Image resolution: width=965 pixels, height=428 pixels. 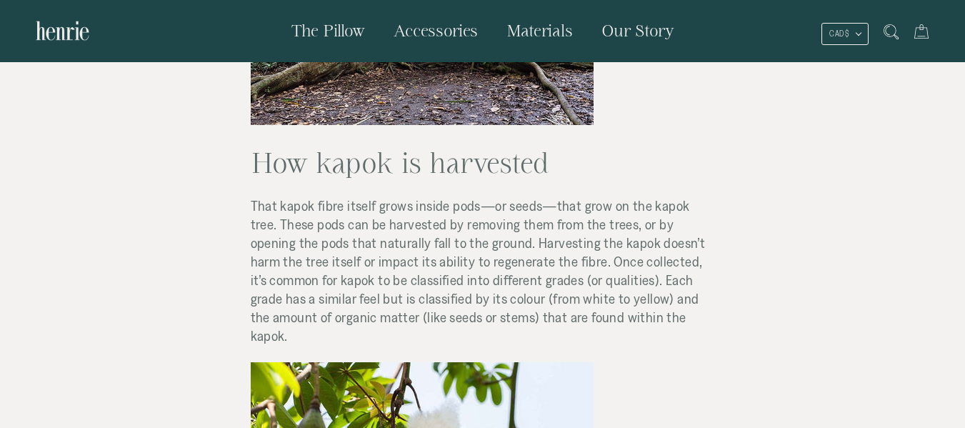 I want to click on img: Henrie, so click(x=62, y=31).